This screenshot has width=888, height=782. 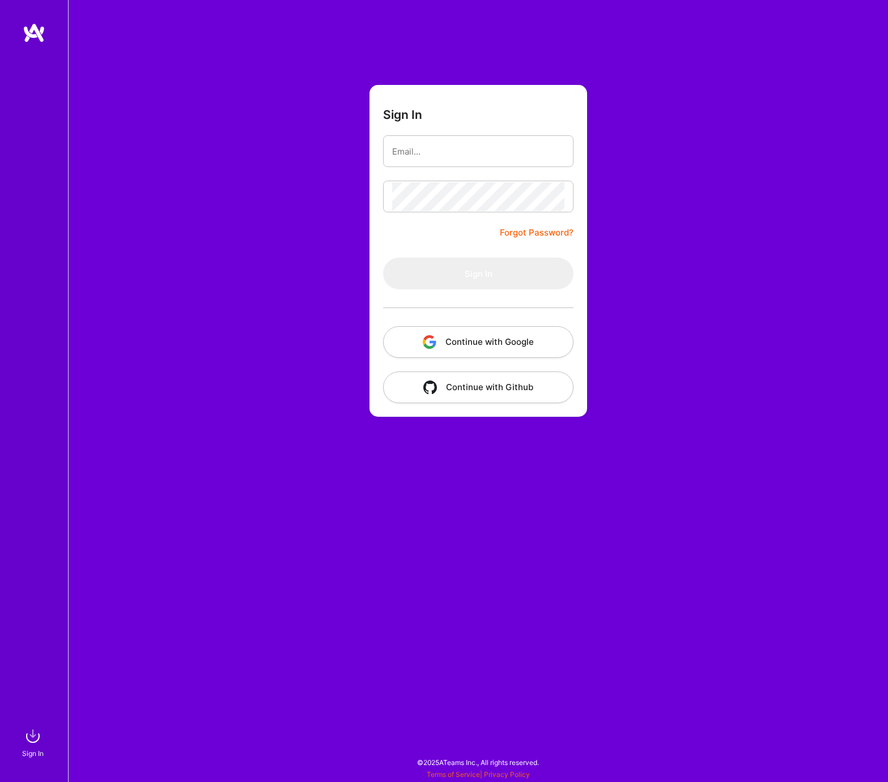 What do you see at coordinates (34, 742) in the screenshot?
I see `a: sign inSign In` at bounding box center [34, 742].